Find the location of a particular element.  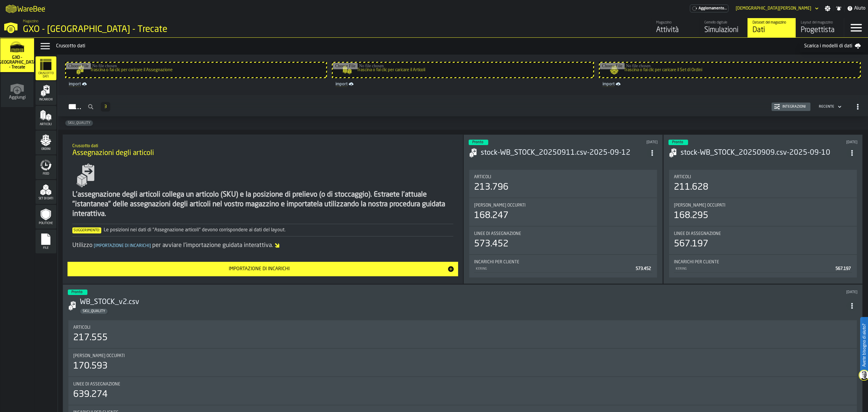

span: Cruscotto dati is located at coordinates (46, 75).